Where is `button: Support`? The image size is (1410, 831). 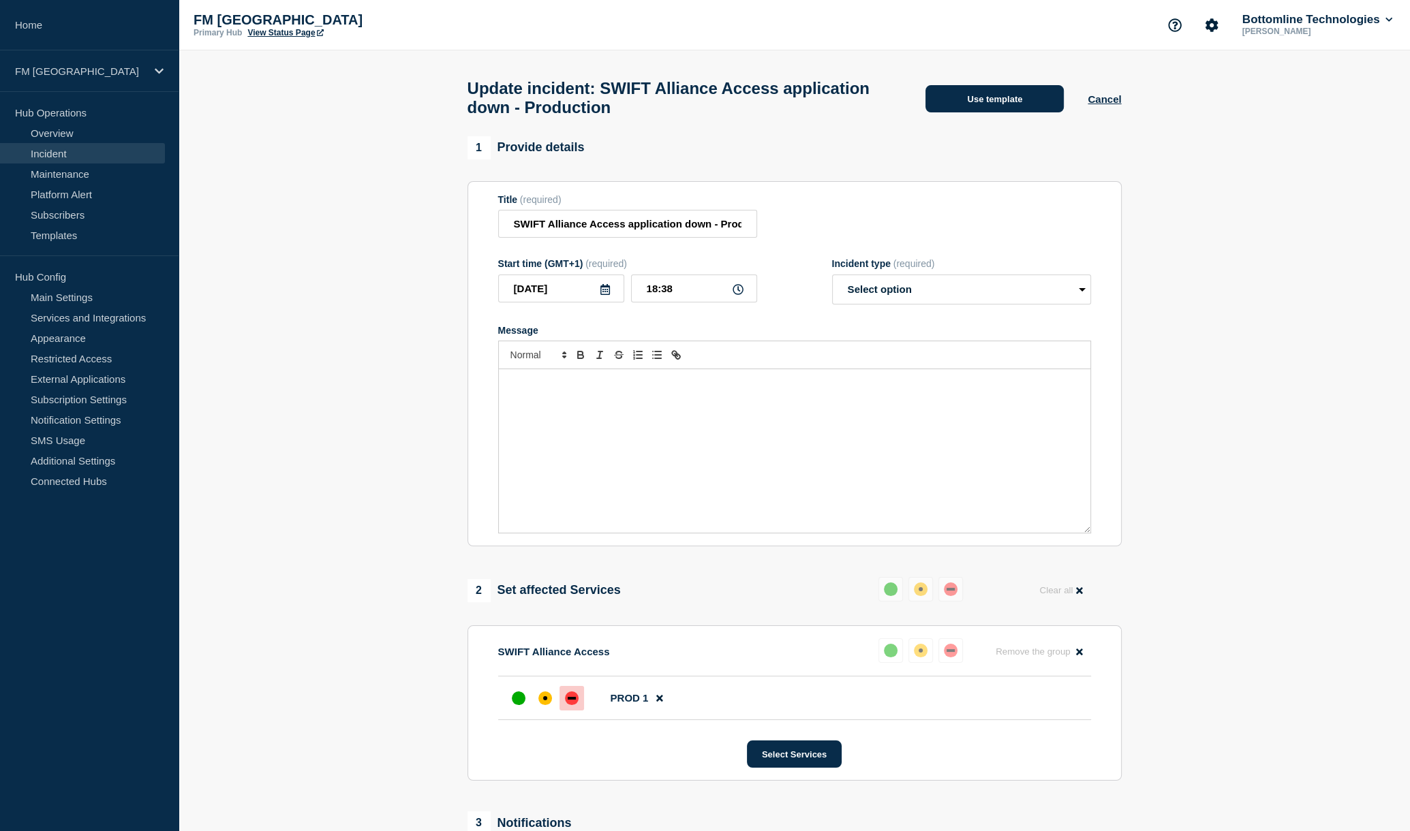 button: Support is located at coordinates (1175, 25).